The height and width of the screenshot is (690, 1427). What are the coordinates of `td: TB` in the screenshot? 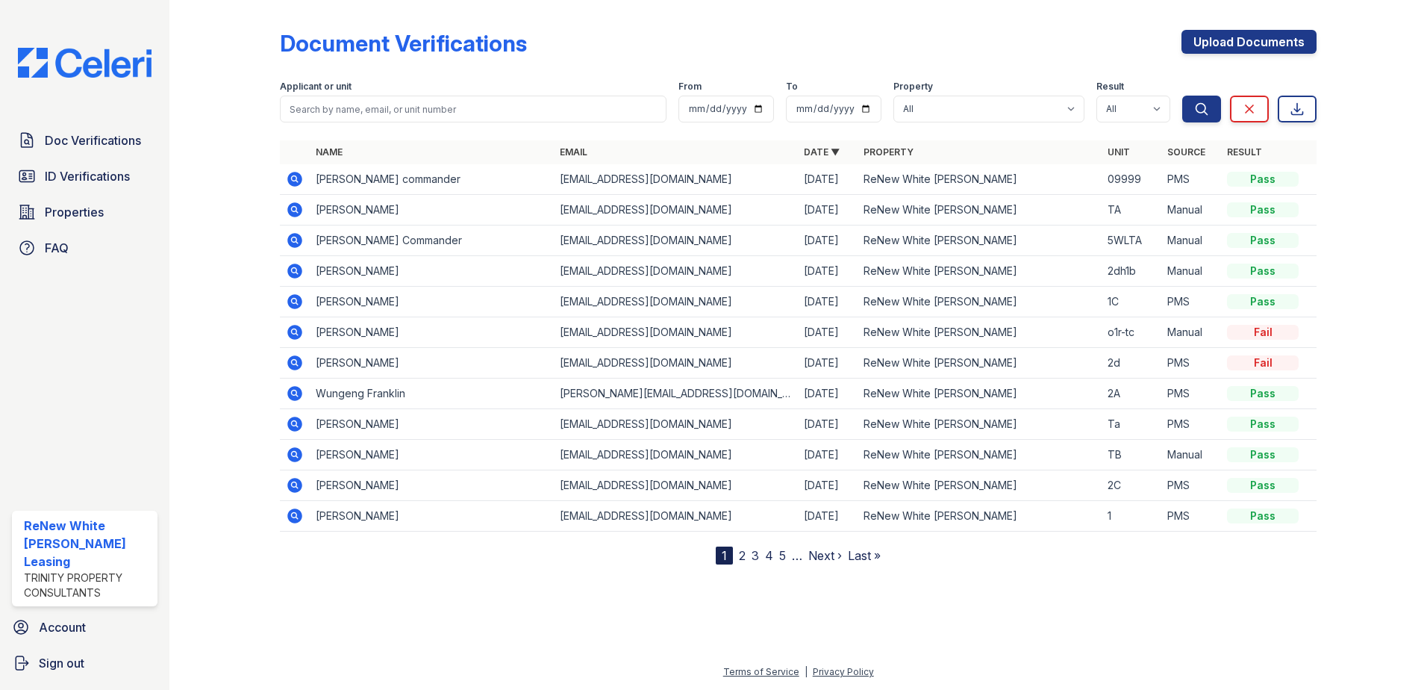 It's located at (1131, 455).